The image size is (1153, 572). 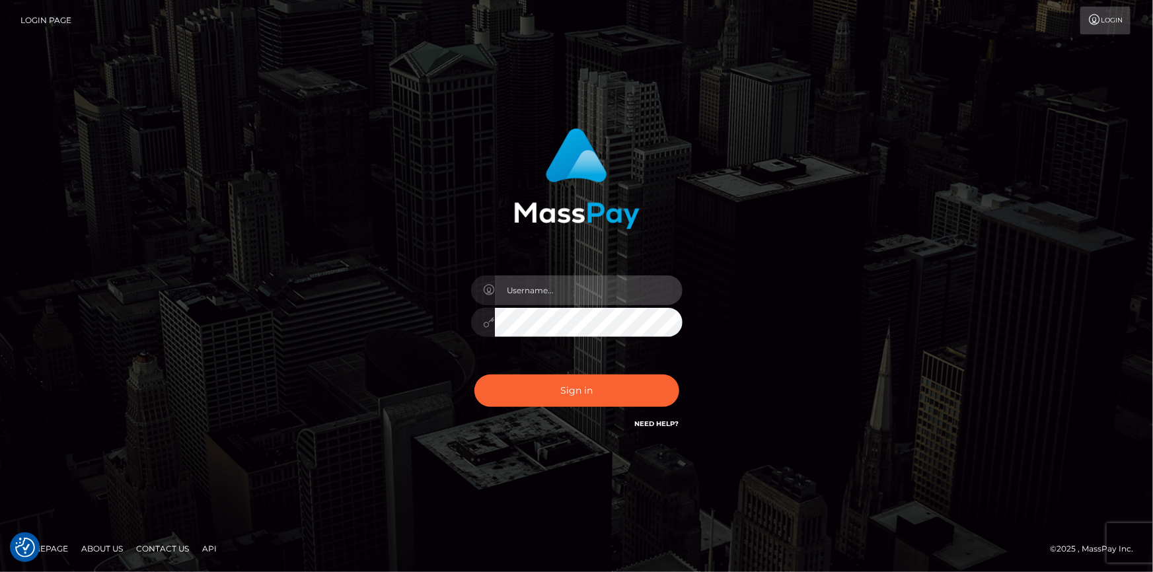 What do you see at coordinates (657, 423) in the screenshot?
I see `a: Need Help?` at bounding box center [657, 423].